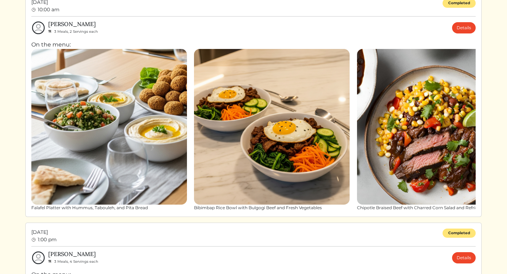 This screenshot has height=274, width=507. Describe the element at coordinates (272, 127) in the screenshot. I see `img: Bibimbap Rice Bowl with Bulgogi Beef and Fresh Vegetables` at that location.